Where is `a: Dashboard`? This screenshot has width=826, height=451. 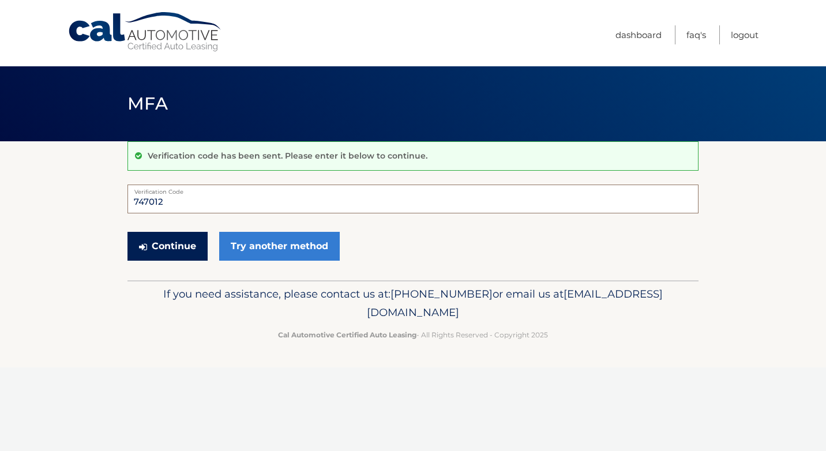
a: Dashboard is located at coordinates (639, 35).